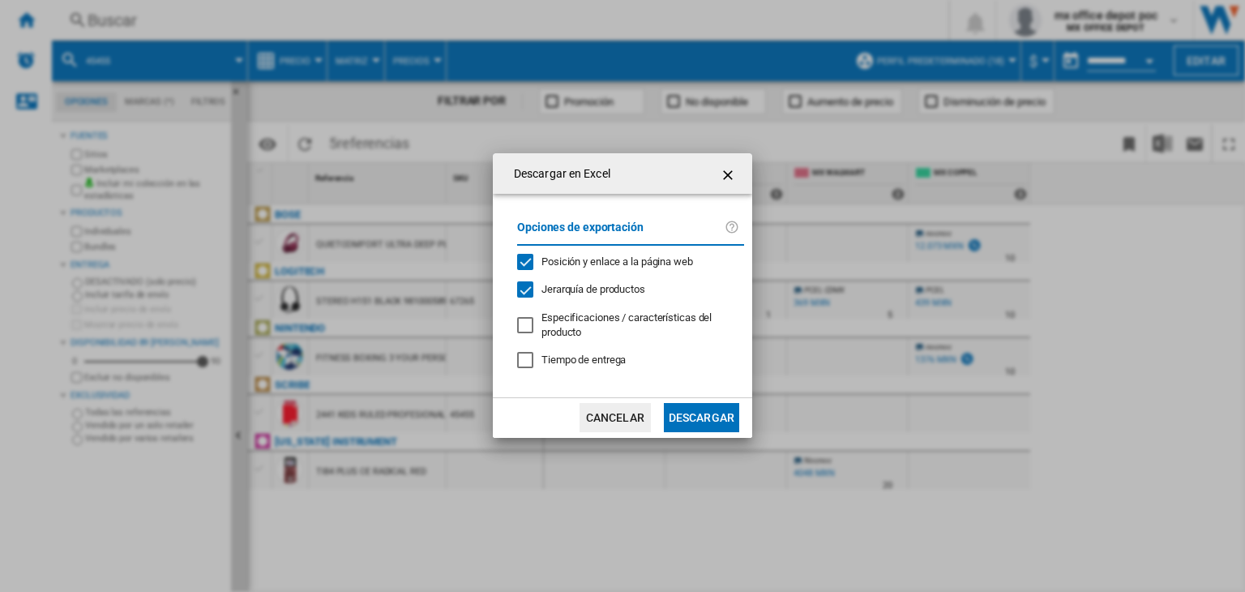 The image size is (1245, 592). Describe the element at coordinates (627, 324) in the screenshot. I see `span: Especificaciones / características del producto` at that location.